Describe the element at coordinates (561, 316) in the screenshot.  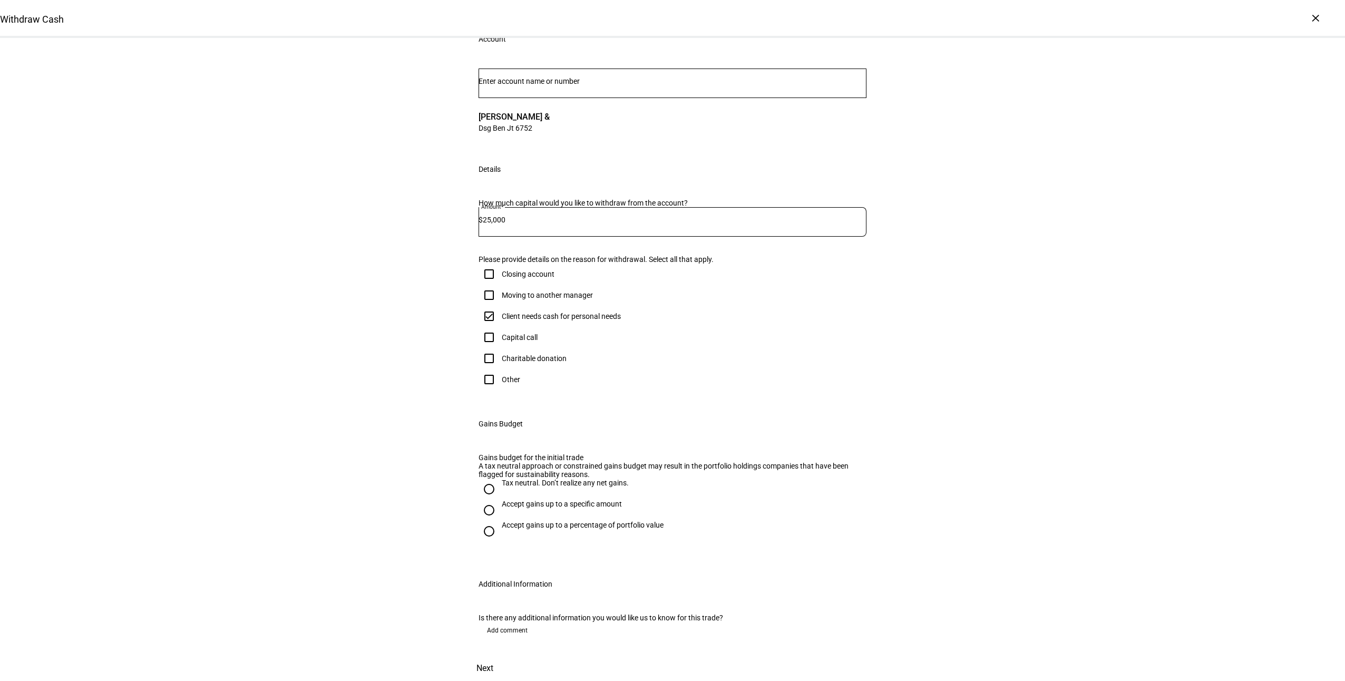
I see `div: Client needs cash for personal needs` at that location.